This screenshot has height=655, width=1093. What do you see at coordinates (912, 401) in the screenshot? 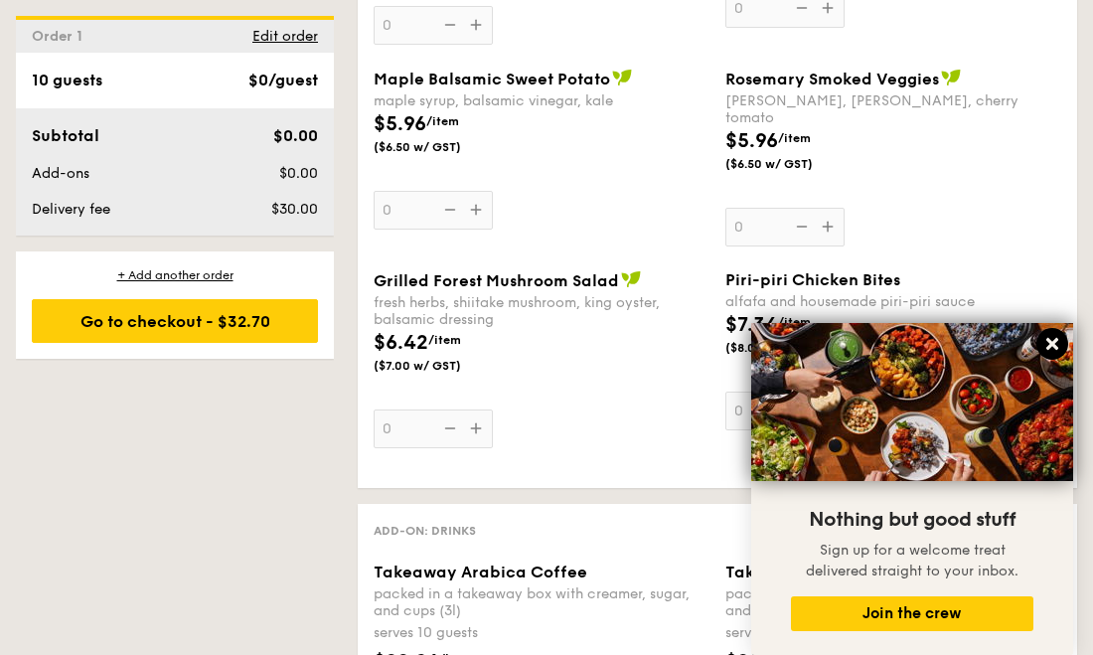
I see `img: DSC07876-Edit02-Large.jpeg` at bounding box center [912, 401].